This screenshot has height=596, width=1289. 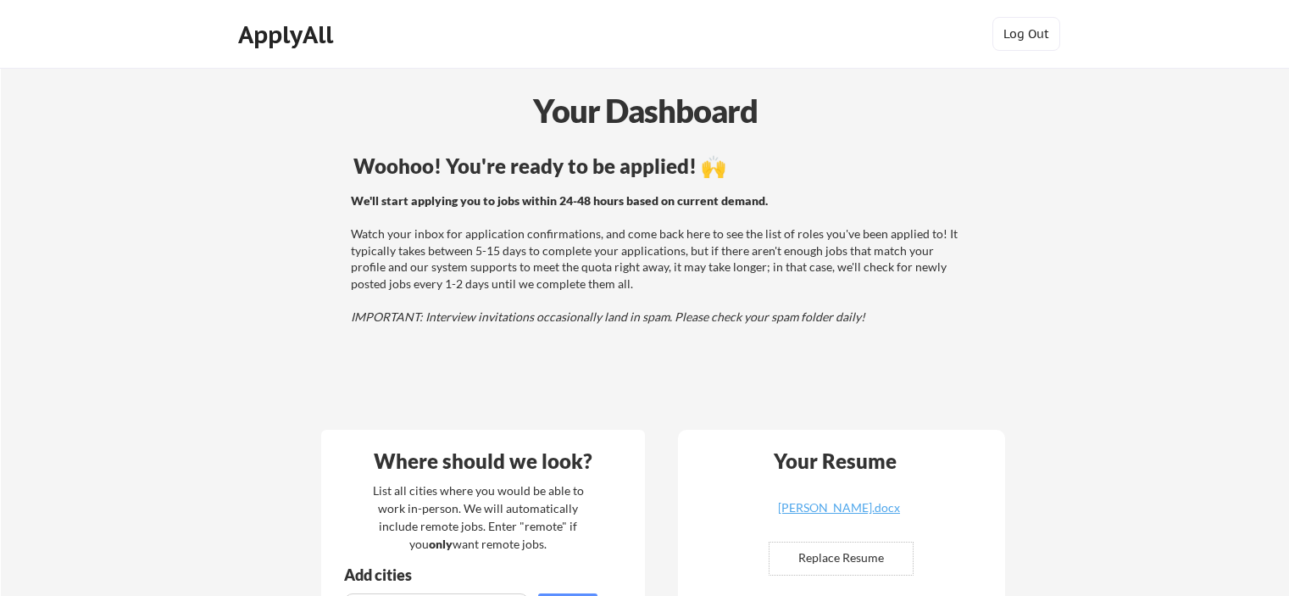 I want to click on button: Log Out, so click(x=1026, y=34).